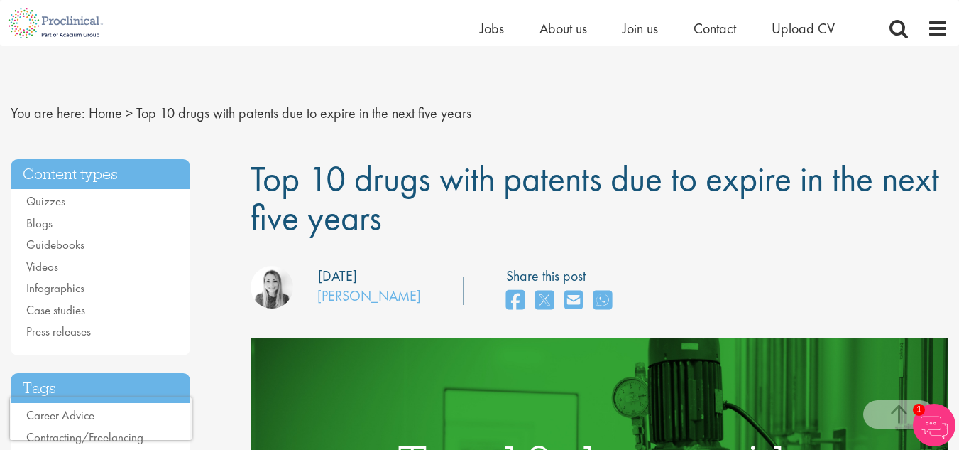 The width and height of the screenshot is (959, 450). What do you see at coordinates (516, 300) in the screenshot?
I see `a: share on facebook` at bounding box center [516, 300].